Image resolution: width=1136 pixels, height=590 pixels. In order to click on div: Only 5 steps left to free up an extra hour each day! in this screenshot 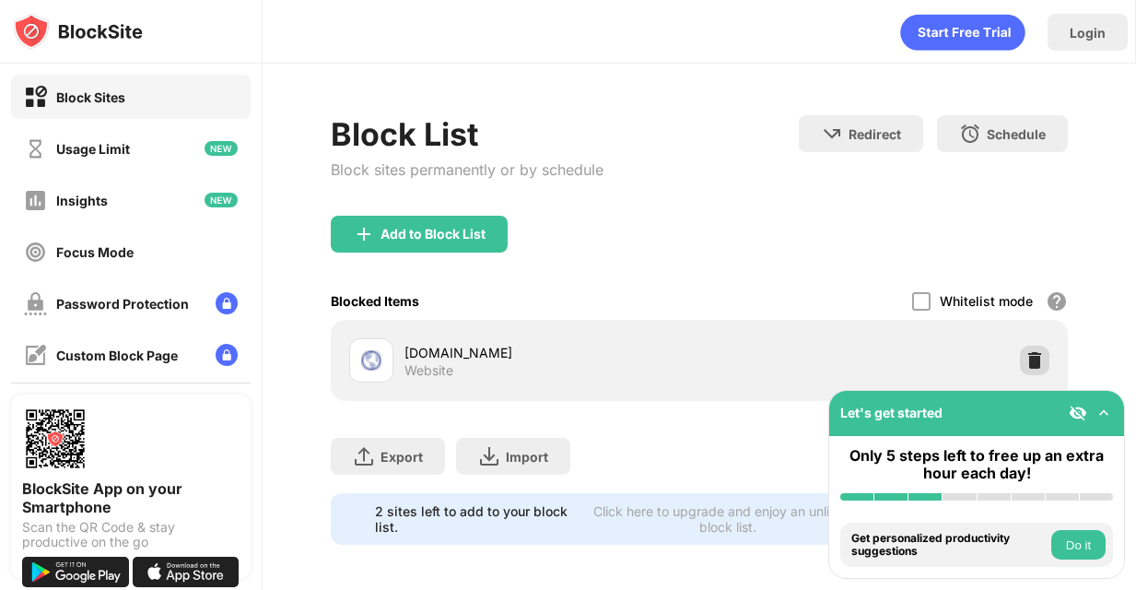, I will do `click(977, 464)`.